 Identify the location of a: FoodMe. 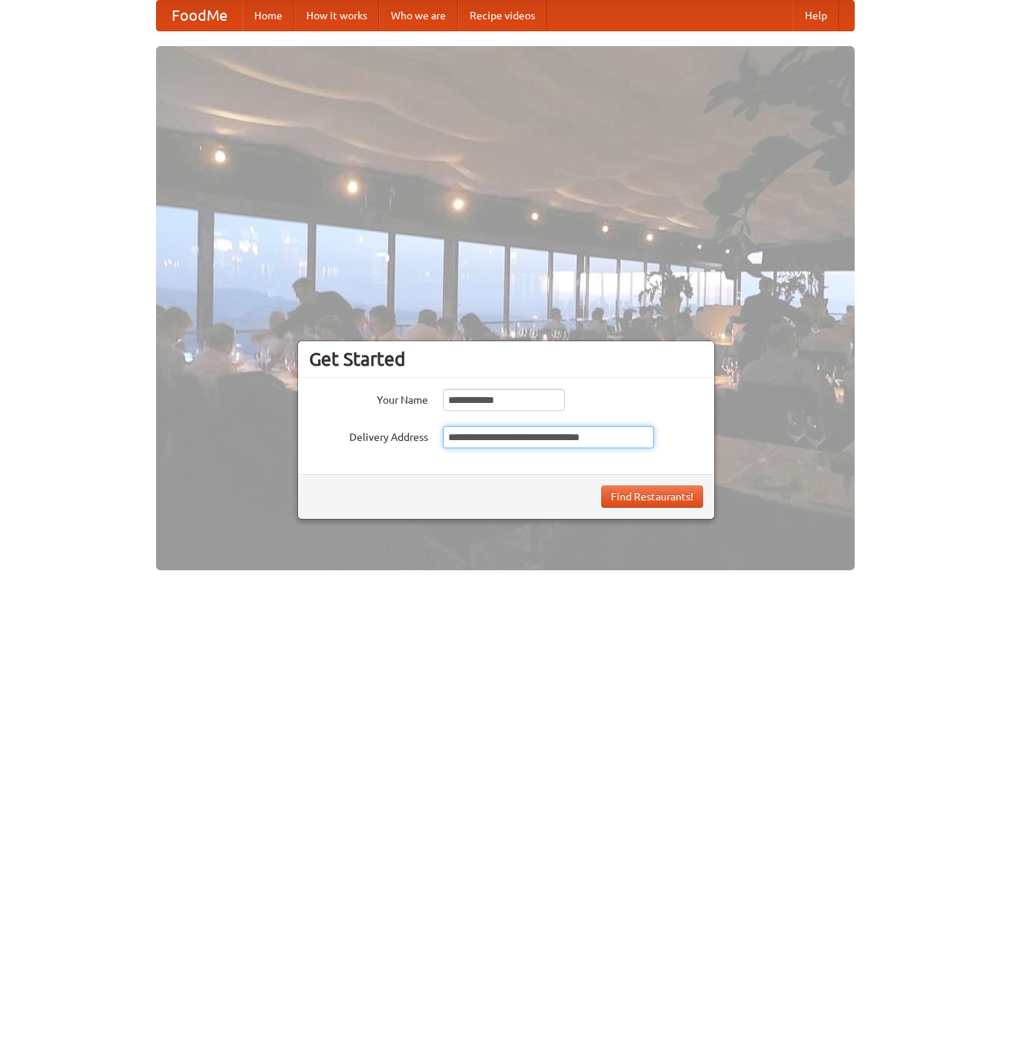
(199, 16).